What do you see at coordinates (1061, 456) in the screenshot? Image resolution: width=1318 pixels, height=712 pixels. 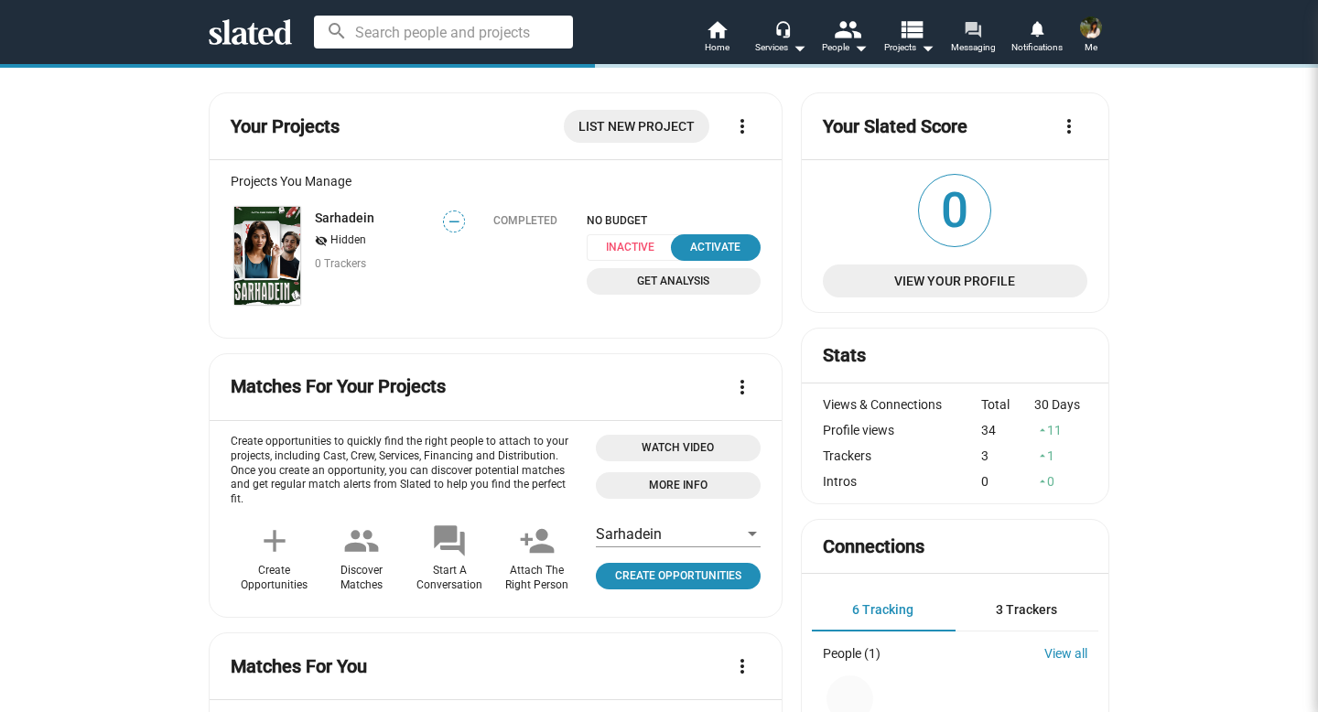 I see `div: 1` at bounding box center [1061, 456].